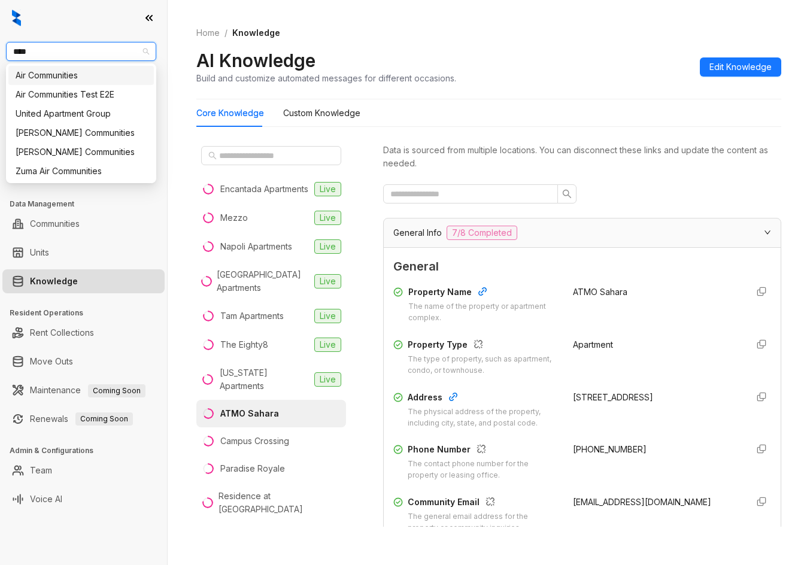 The height and width of the screenshot is (565, 810). I want to click on div: Tam Apartments, so click(252, 316).